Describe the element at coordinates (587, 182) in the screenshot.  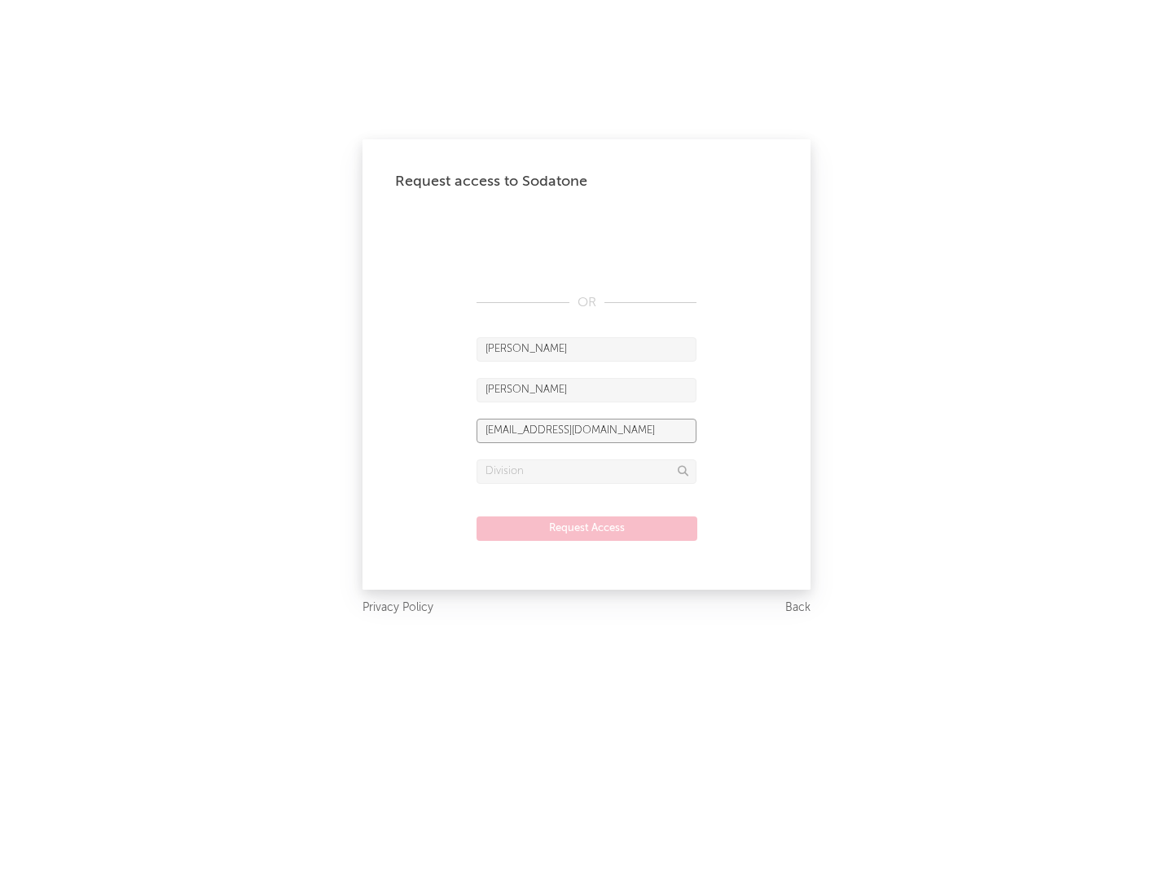
I see `div: Request access to Sodatone` at that location.